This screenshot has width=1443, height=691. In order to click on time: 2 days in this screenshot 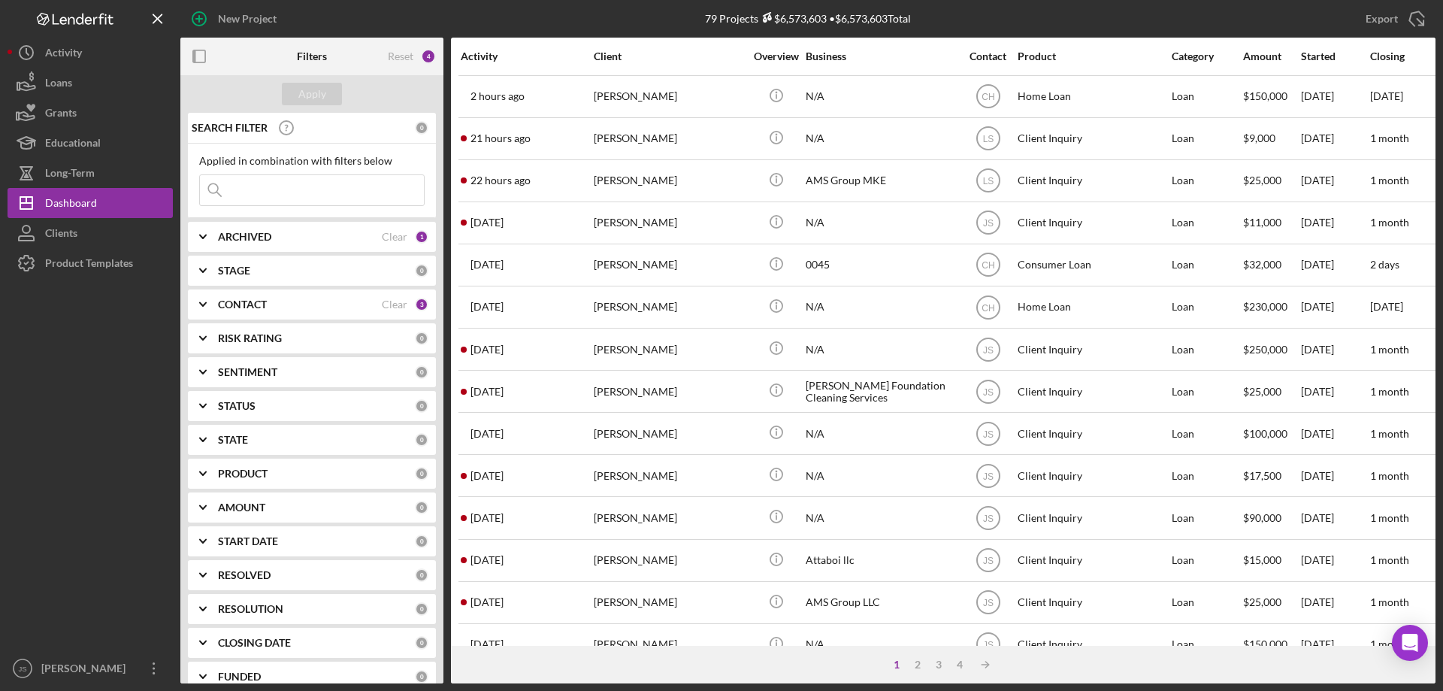, I will do `click(1385, 264)`.